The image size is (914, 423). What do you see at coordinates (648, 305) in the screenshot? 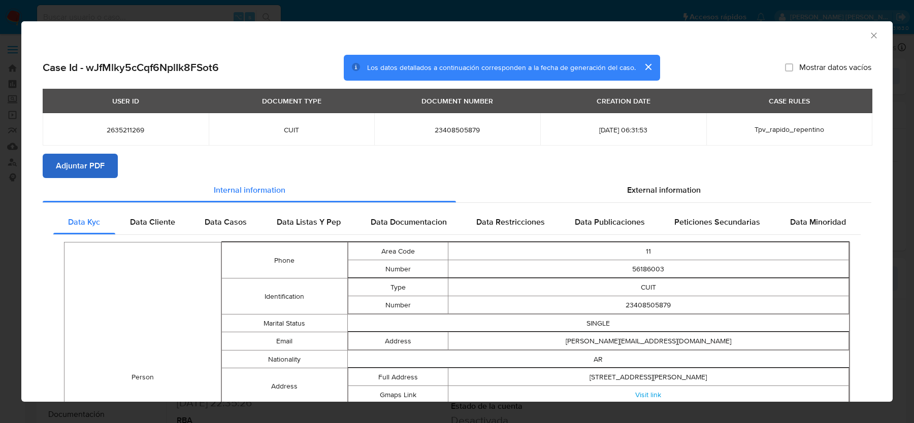
I see `td: 23408505879` at bounding box center [648, 305].